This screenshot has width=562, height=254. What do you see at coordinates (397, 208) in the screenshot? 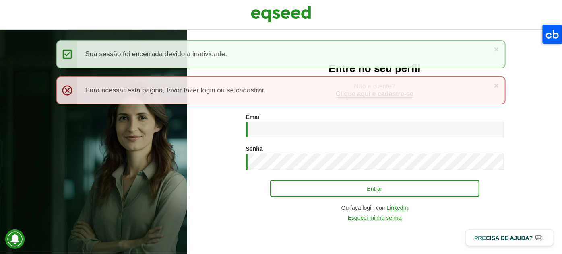
I see `a: LinkedIn` at bounding box center [397, 208].